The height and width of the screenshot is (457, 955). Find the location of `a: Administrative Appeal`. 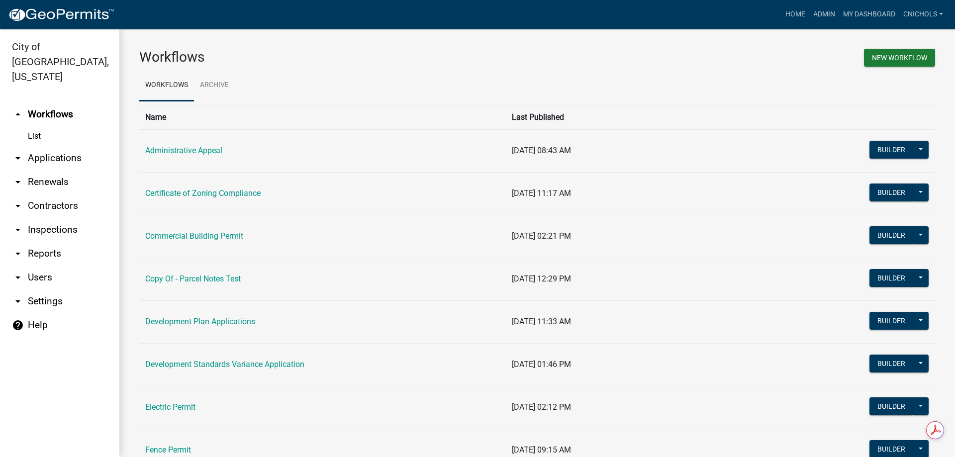

a: Administrative Appeal is located at coordinates (184, 150).